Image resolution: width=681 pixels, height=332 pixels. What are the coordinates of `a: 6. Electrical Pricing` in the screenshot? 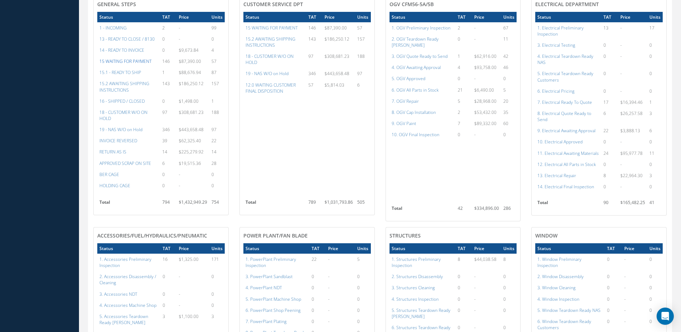 It's located at (556, 91).